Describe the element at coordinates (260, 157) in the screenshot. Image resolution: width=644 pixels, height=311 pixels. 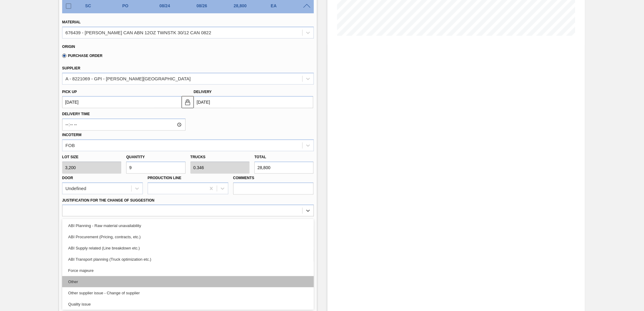
I see `label: Total` at that location.